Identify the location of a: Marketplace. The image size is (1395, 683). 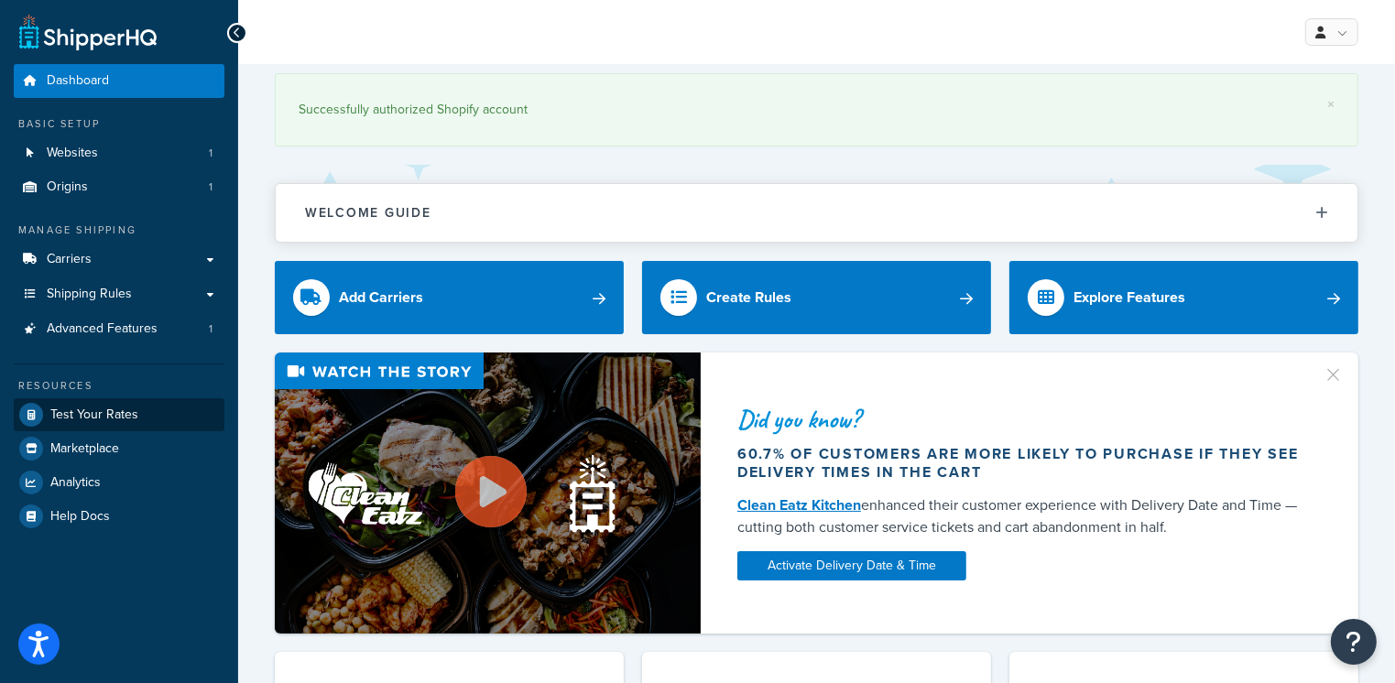
(119, 449).